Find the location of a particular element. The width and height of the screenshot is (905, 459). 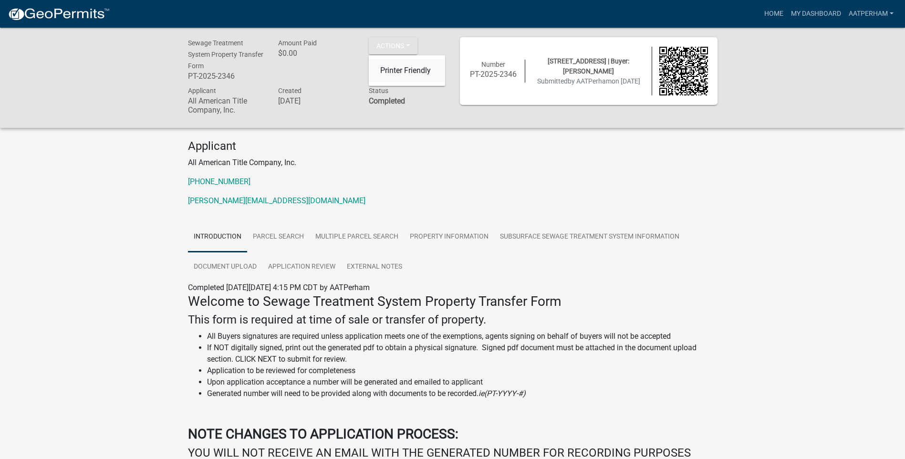

a: AATPerham is located at coordinates (872, 14).